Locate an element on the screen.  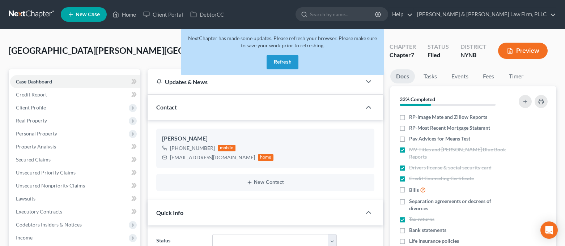
span: Credit Counseling Certificate is located at coordinates (441, 179).